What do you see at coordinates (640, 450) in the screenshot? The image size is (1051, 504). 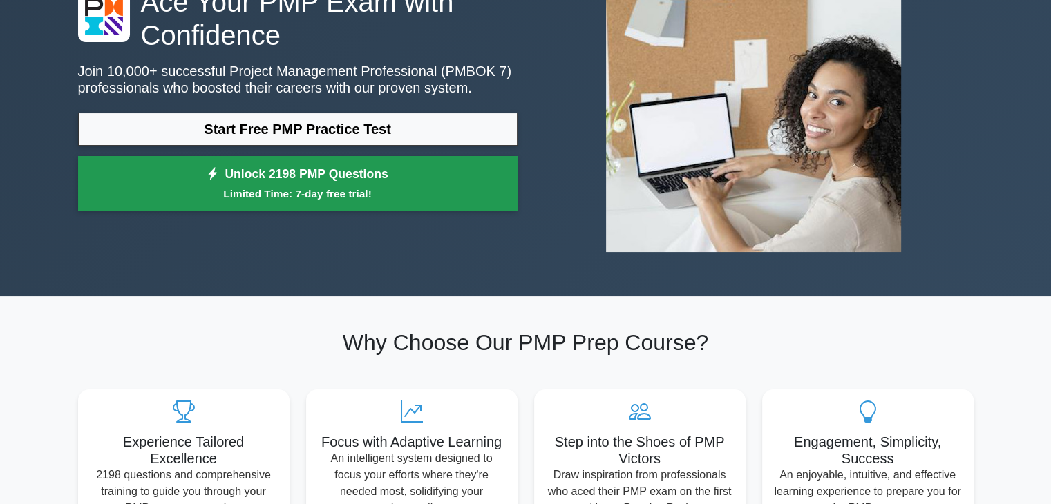 I see `h5: Step into the Shoes of PMP Victors` at bounding box center [640, 450].